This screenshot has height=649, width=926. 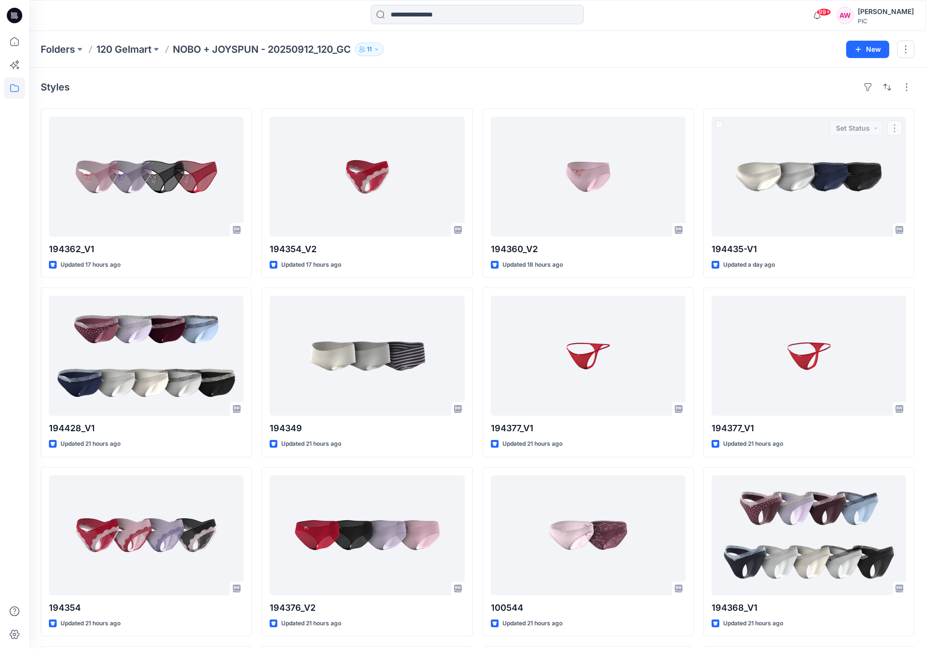 I want to click on button: 11, so click(x=369, y=49).